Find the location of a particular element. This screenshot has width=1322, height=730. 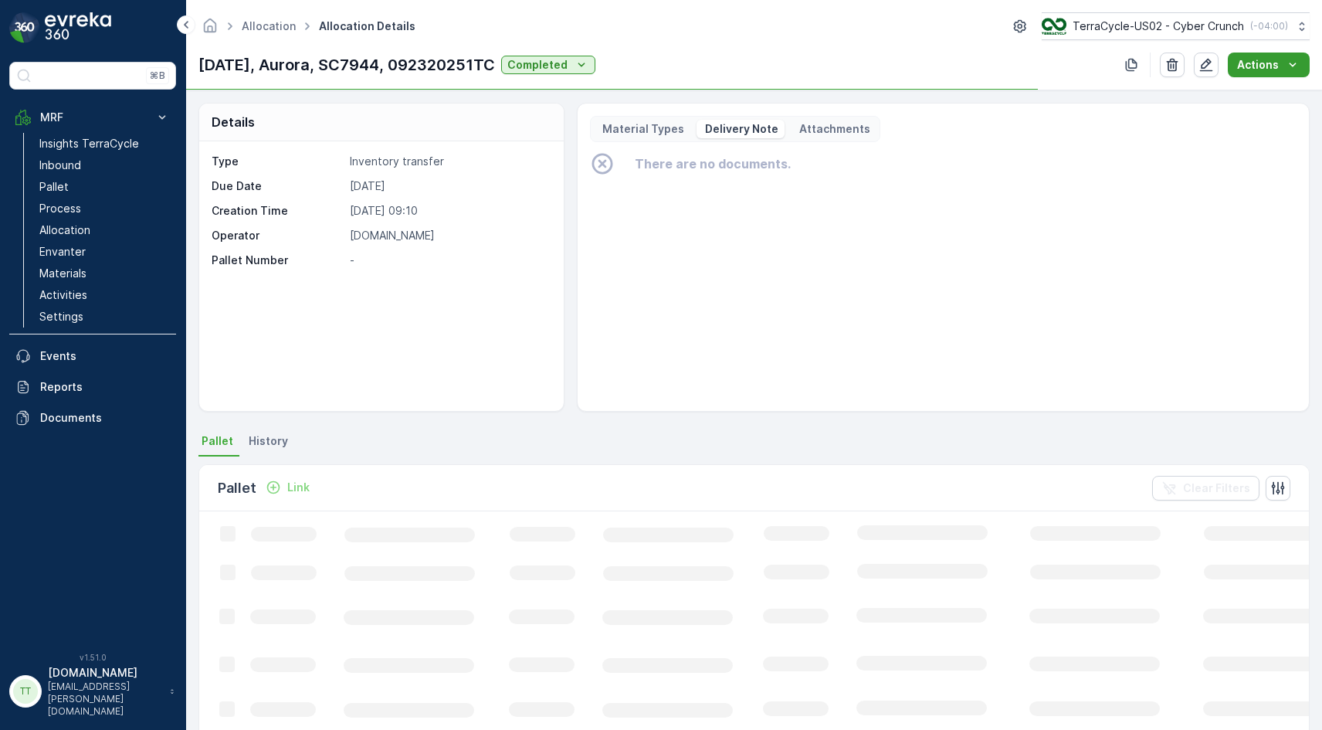

a: Materials is located at coordinates (104, 273).